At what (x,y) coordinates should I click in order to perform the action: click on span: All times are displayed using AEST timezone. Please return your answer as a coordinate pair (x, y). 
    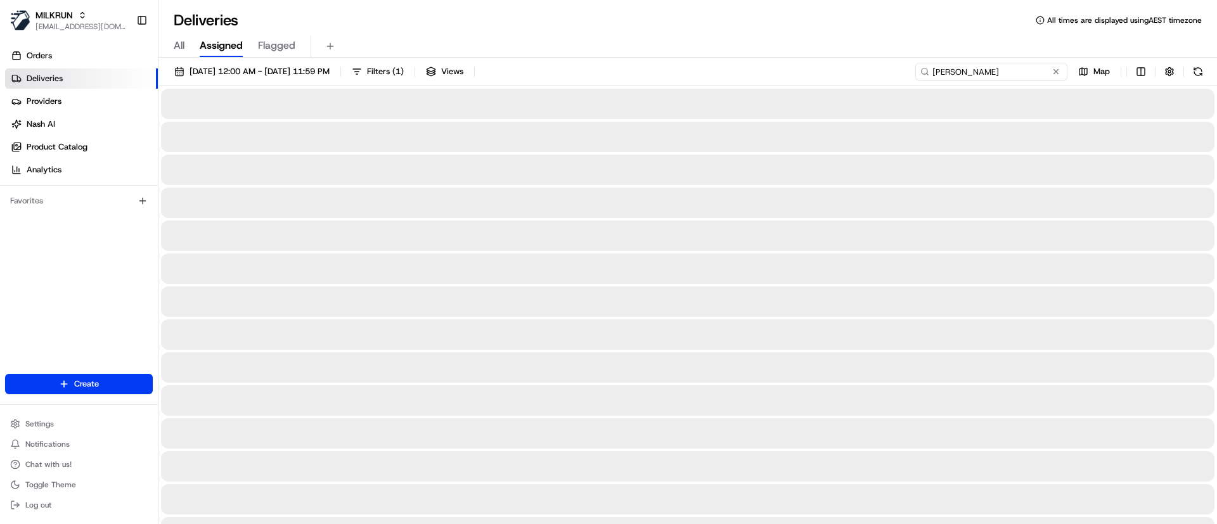
    Looking at the image, I should click on (1124, 20).